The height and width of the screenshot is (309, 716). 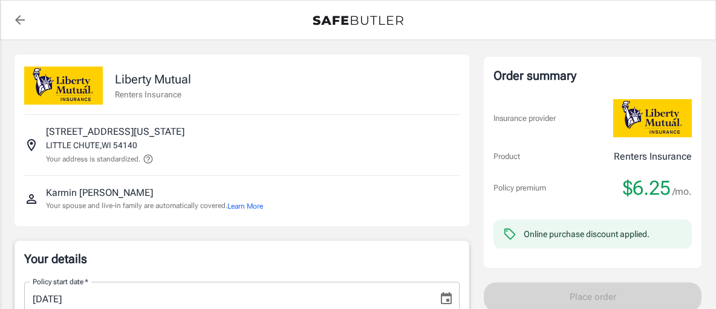 What do you see at coordinates (153, 79) in the screenshot?
I see `p: Liberty Mutual` at bounding box center [153, 79].